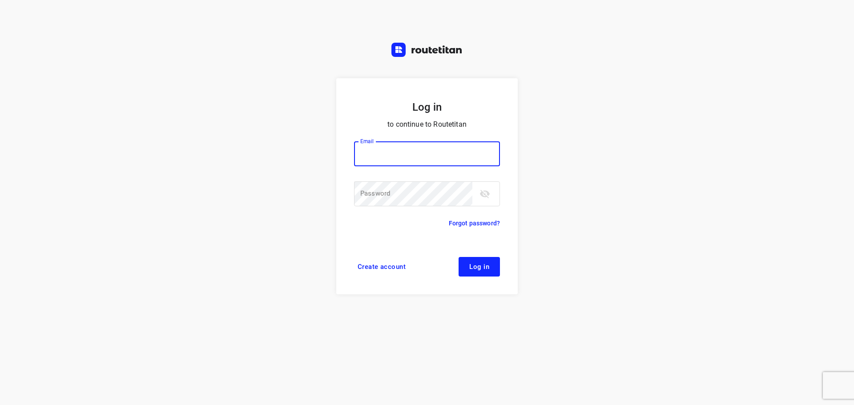 This screenshot has height=405, width=854. What do you see at coordinates (474, 223) in the screenshot?
I see `a: Forgot password?` at bounding box center [474, 223].